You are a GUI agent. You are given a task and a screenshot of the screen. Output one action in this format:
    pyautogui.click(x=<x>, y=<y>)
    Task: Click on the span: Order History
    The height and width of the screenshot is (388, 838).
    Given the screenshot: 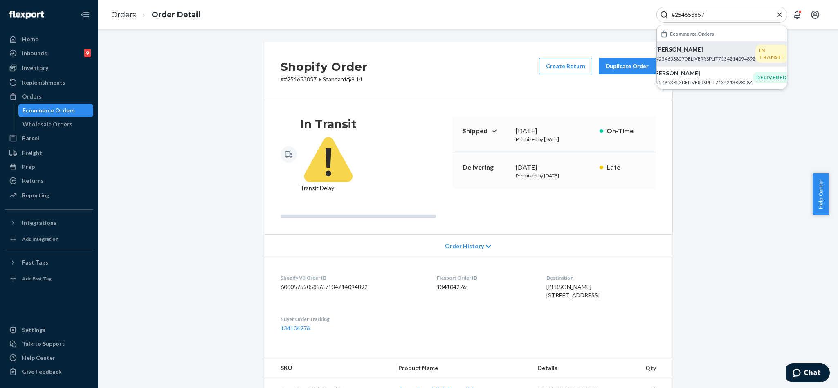 What is the action you would take?
    pyautogui.click(x=464, y=246)
    